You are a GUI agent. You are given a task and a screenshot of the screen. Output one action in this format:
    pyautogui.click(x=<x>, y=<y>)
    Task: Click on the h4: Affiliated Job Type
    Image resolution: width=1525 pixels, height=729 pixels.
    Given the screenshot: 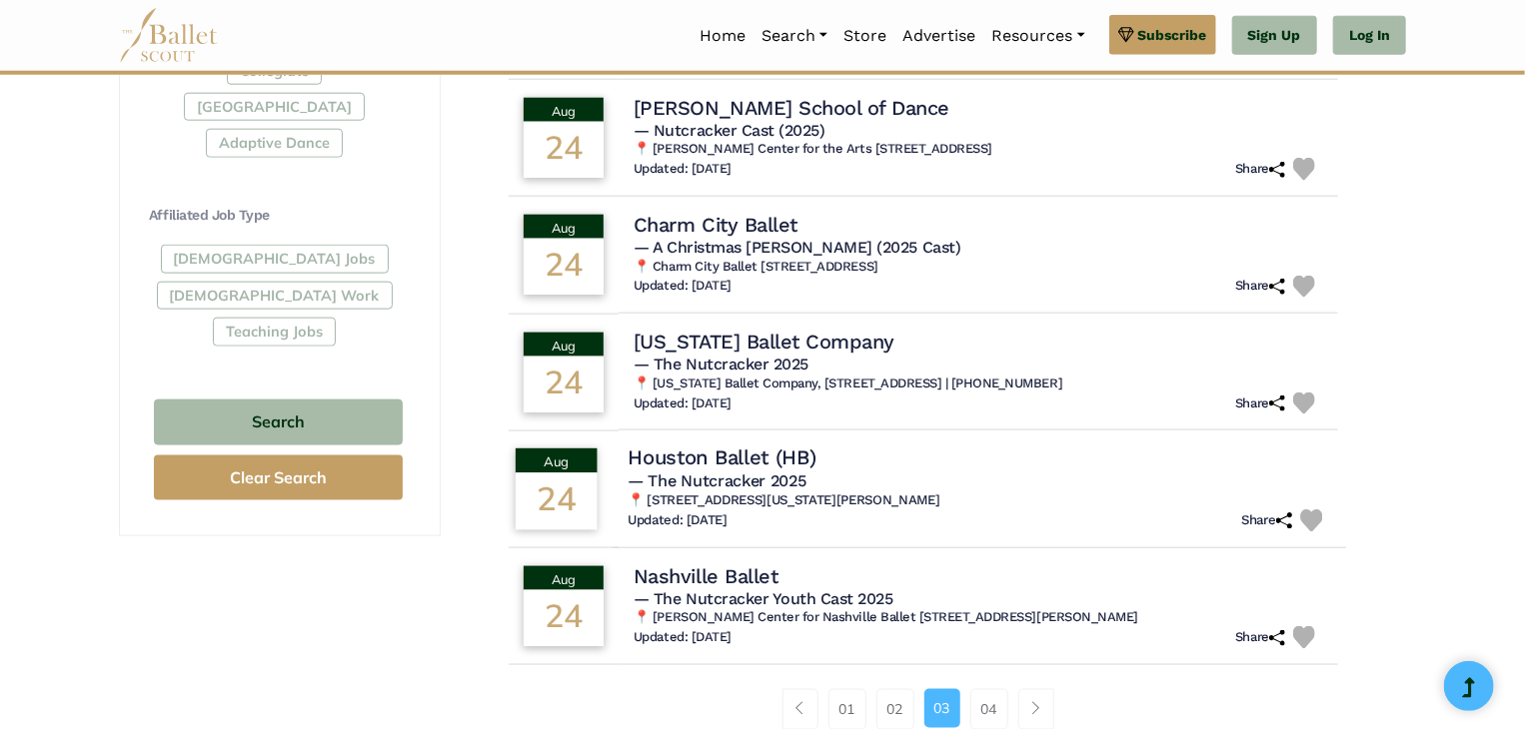 What is the action you would take?
    pyautogui.click(x=278, y=216)
    